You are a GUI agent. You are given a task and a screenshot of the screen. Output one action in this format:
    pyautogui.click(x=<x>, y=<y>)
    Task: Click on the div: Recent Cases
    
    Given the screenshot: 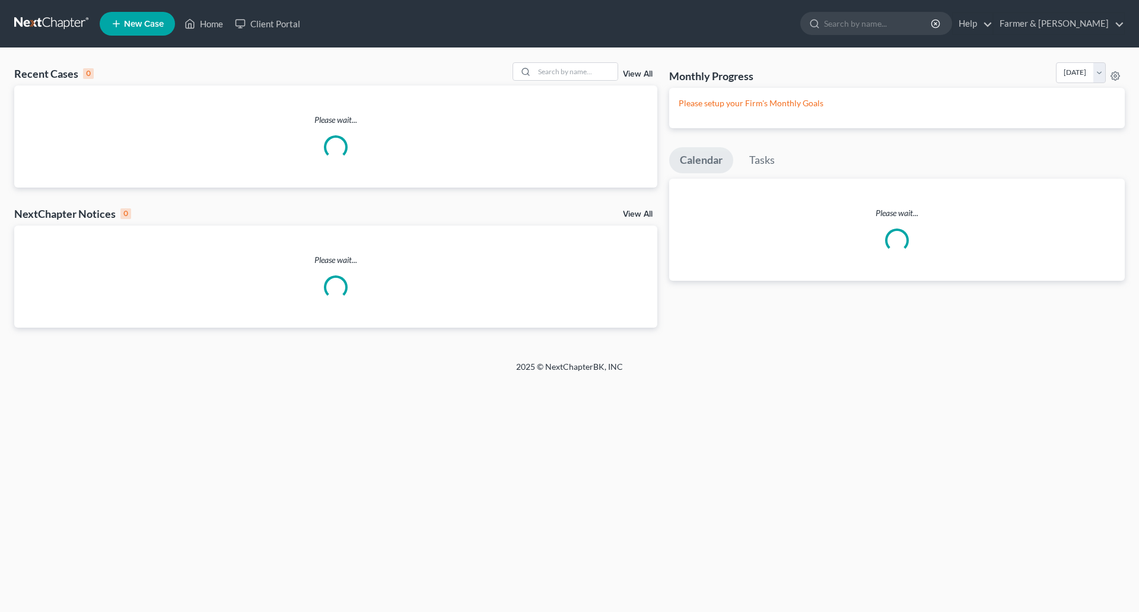 What is the action you would take?
    pyautogui.click(x=54, y=74)
    